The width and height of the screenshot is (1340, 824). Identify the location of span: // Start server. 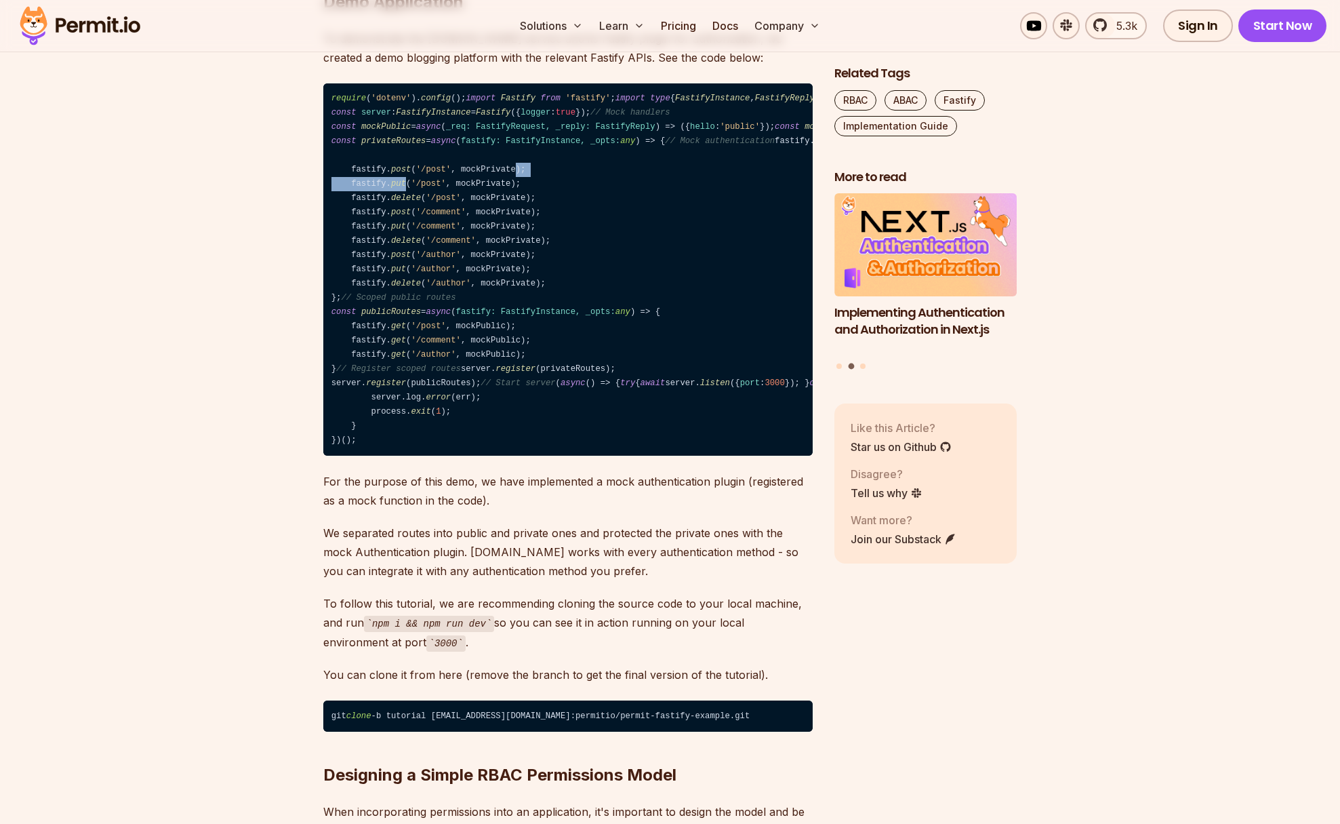
(518, 383).